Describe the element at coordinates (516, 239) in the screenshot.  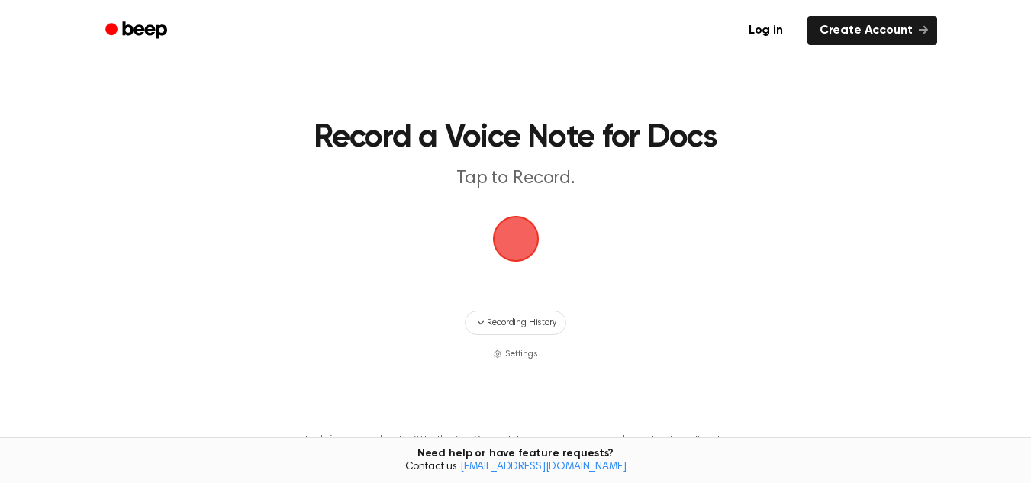
I see `button: Beep Logo` at that location.